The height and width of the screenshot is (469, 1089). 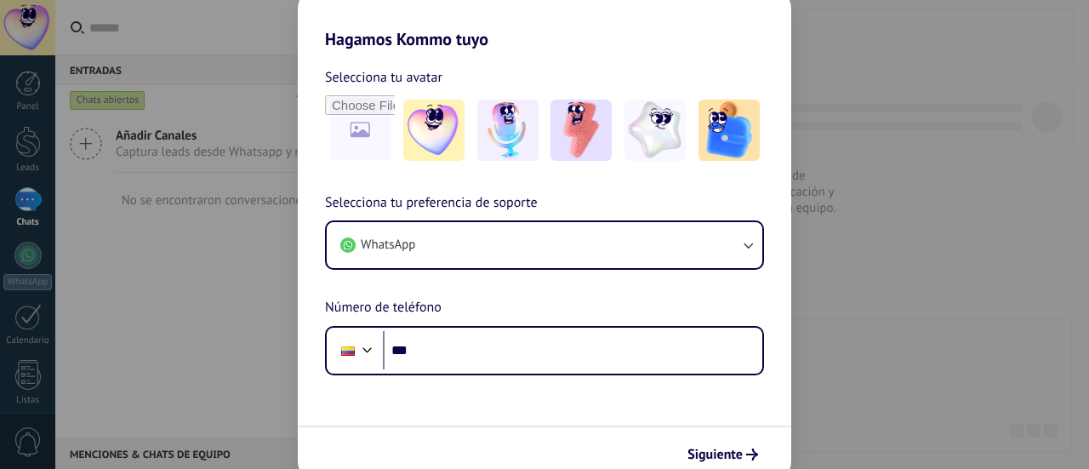 What do you see at coordinates (545, 245) in the screenshot?
I see `button: WhatsApp` at bounding box center [545, 245].